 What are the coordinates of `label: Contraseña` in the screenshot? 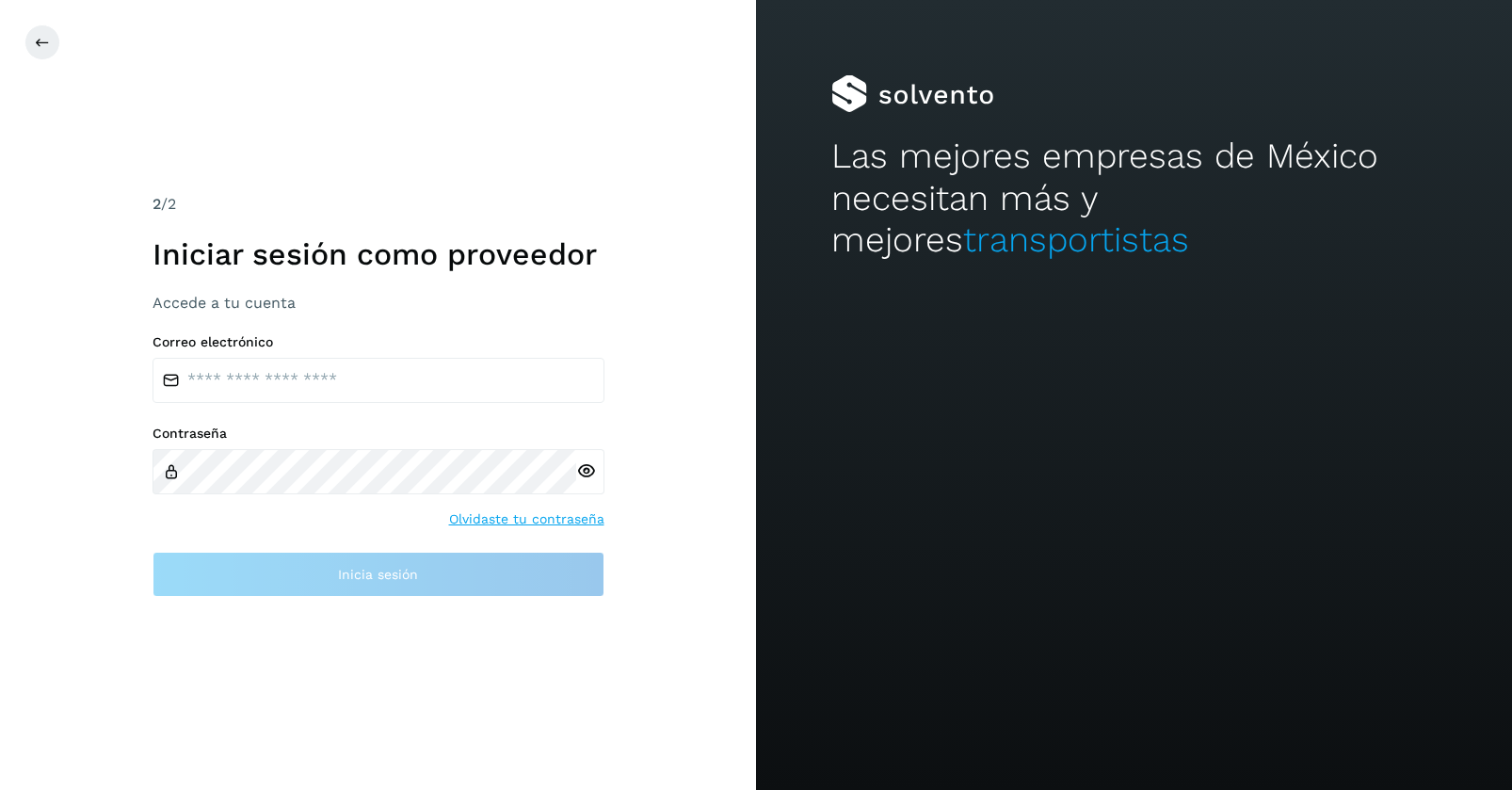 It's located at (379, 433).